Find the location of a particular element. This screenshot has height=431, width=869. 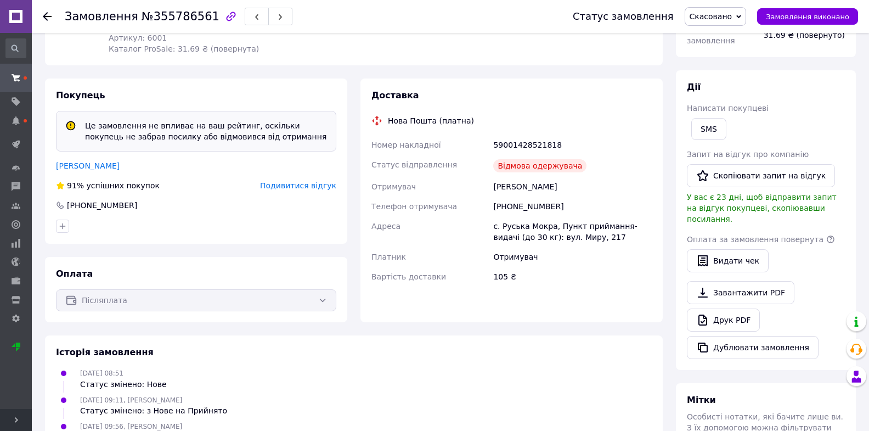

span: Оплата за замовлення повернута is located at coordinates (755, 239).